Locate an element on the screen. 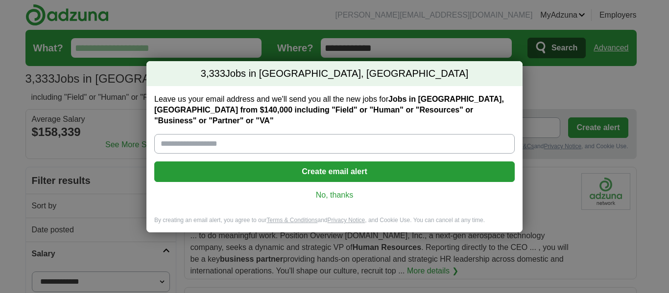 The image size is (669, 293). label: Leave us your email address and we'll send you all the new jobs for is located at coordinates (334, 110).